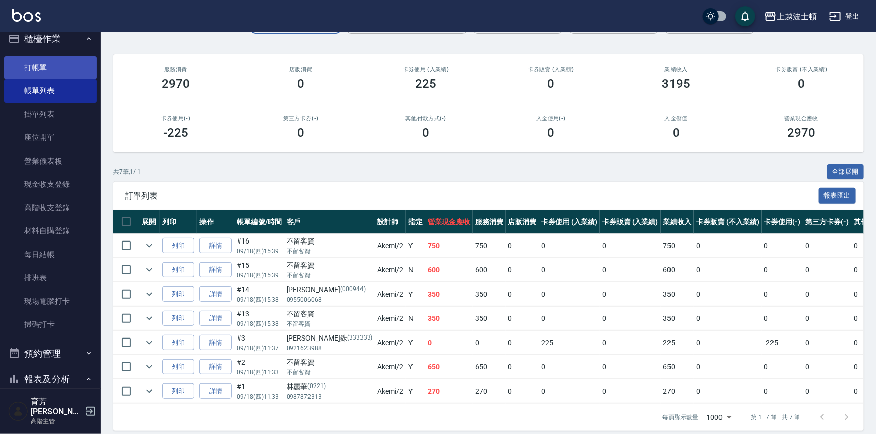  What do you see at coordinates (50, 184) in the screenshot?
I see `a: 現金收支登錄` at bounding box center [50, 184].